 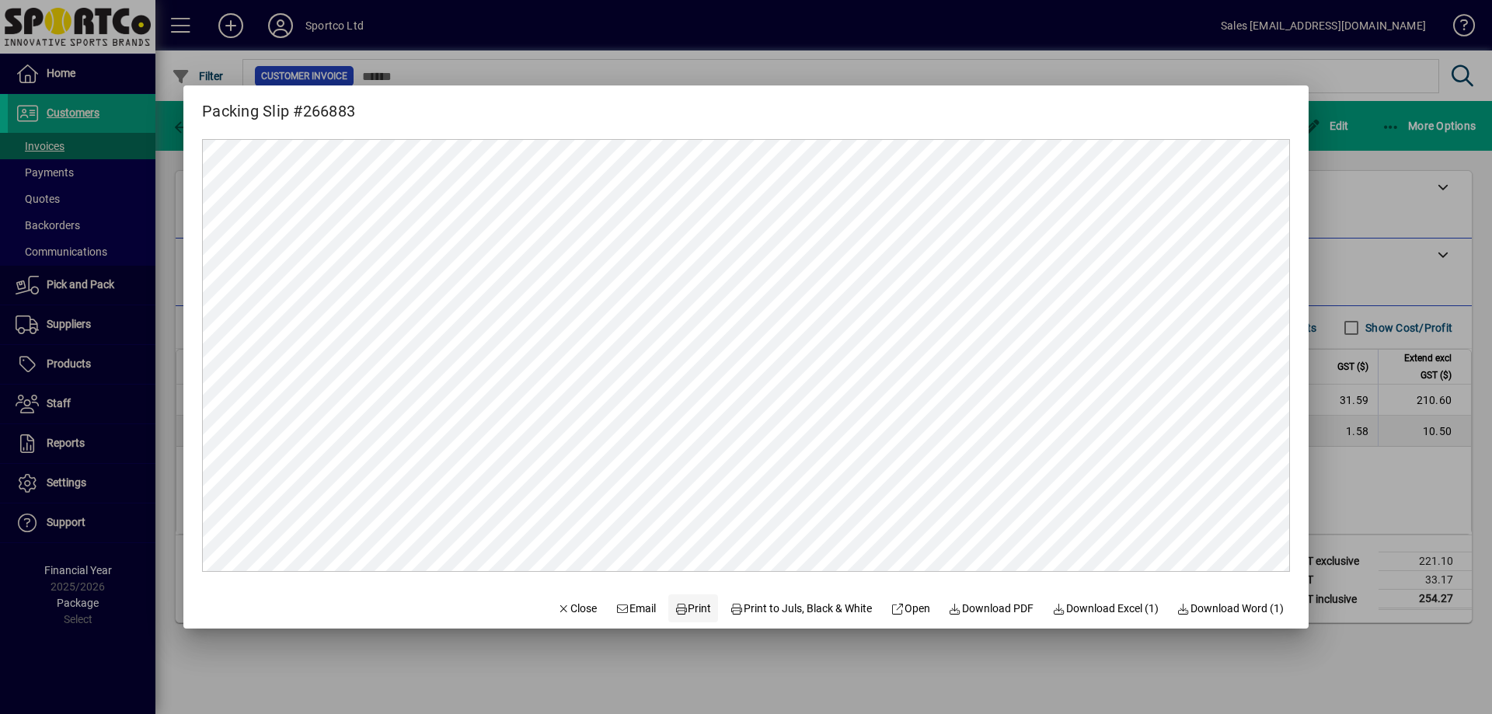 What do you see at coordinates (1105, 609) in the screenshot?
I see `button: Download Excel (1)` at bounding box center [1105, 609].